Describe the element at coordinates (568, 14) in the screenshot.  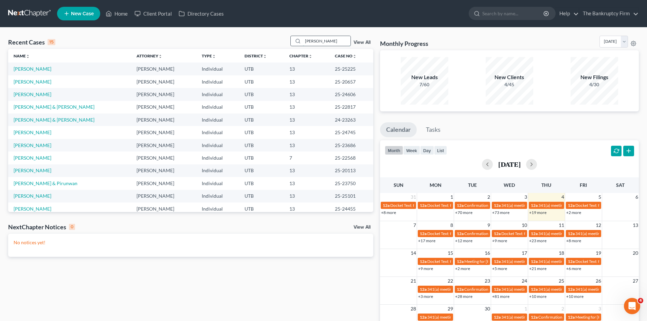
I see `a: Help` at that location.